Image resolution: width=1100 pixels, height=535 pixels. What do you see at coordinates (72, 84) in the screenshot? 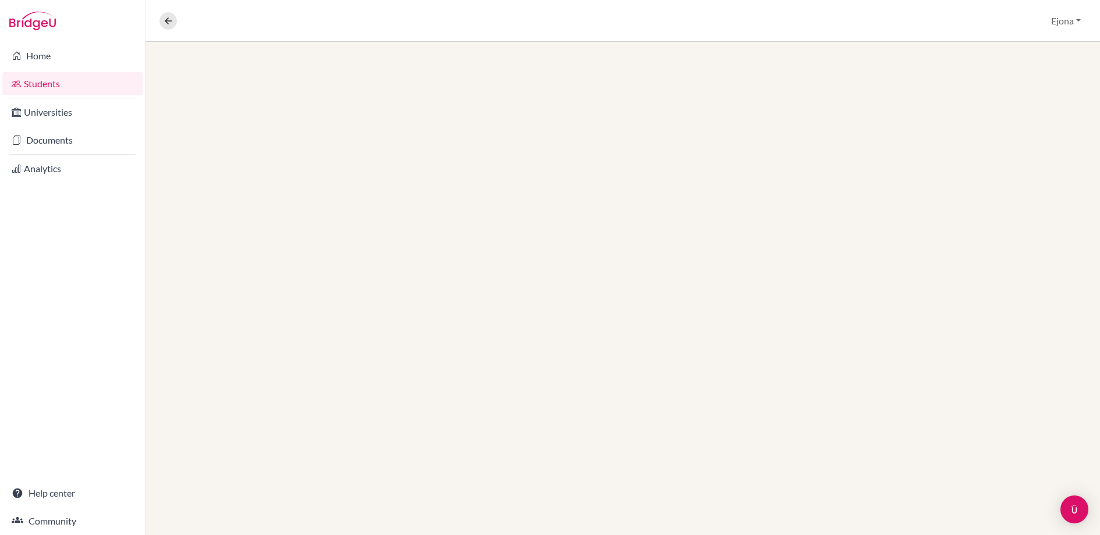
I see `a: Students` at bounding box center [72, 84].